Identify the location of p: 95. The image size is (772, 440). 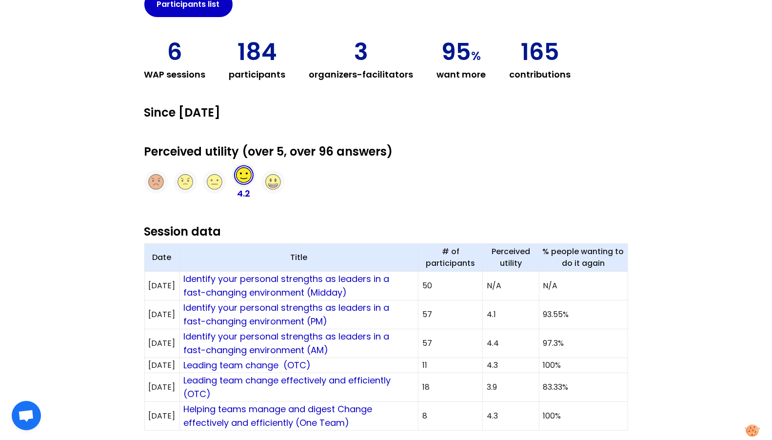
(461, 52).